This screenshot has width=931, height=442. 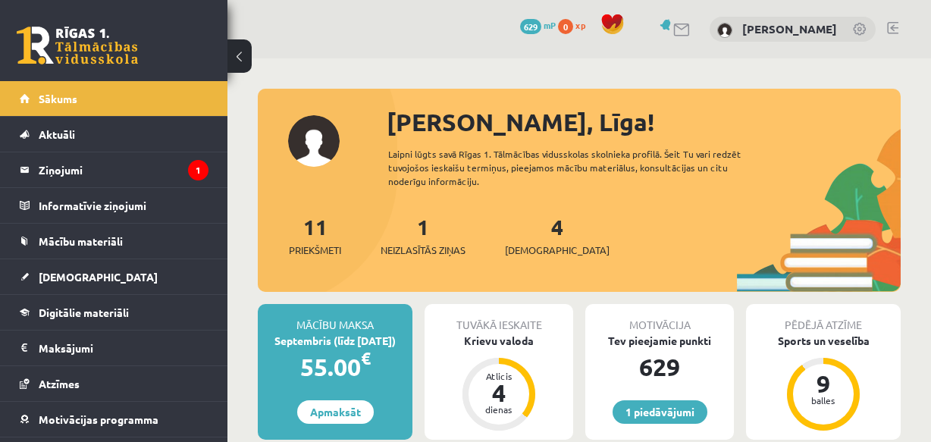 What do you see at coordinates (114, 384) in the screenshot?
I see `a: Atzīmes` at bounding box center [114, 384].